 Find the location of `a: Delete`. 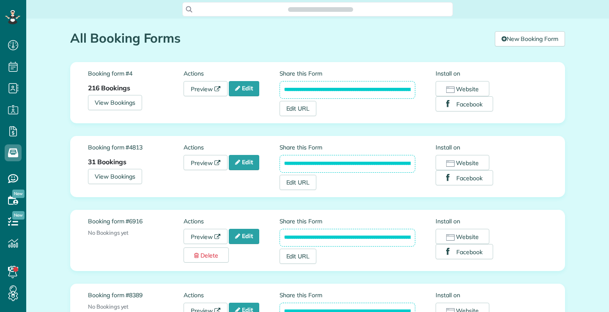

a: Delete is located at coordinates (206, 255).